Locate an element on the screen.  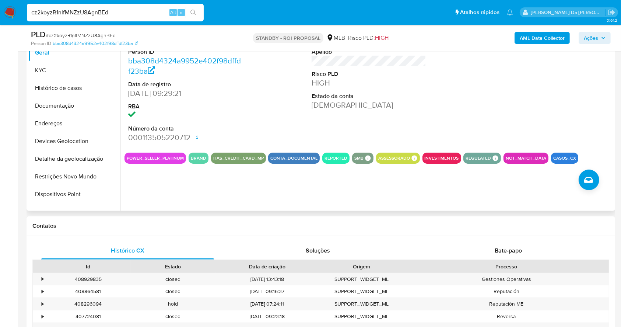
dt: RBA is located at coordinates (186, 106).